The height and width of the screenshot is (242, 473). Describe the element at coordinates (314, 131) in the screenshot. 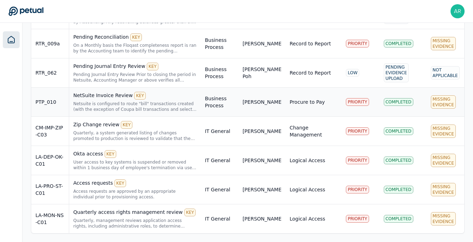

I see `div: Change Management` at that location.